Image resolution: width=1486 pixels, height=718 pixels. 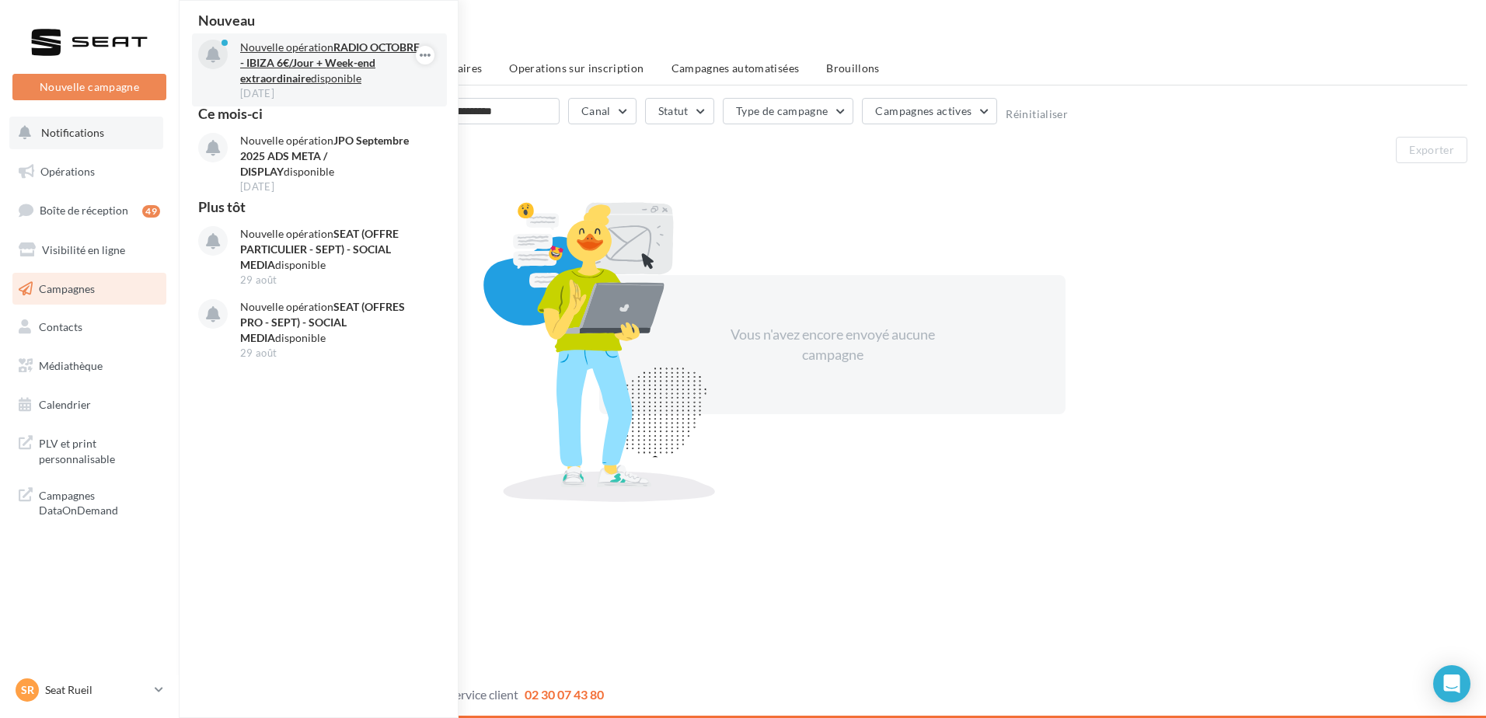 What do you see at coordinates (484, 694) in the screenshot?
I see `span: Service client` at bounding box center [484, 694].